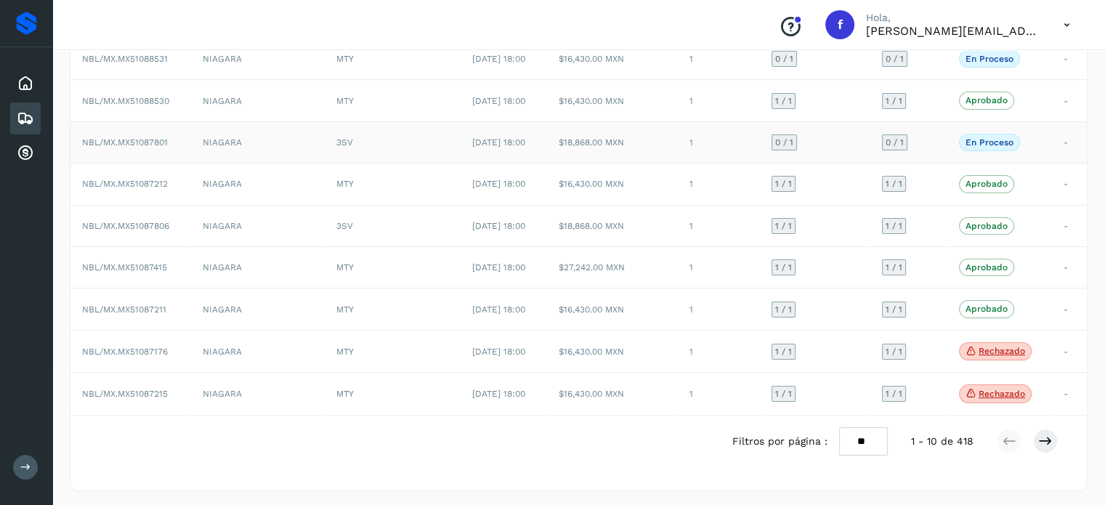 The image size is (1105, 505). I want to click on span: NBL/MX.MX51087806, so click(126, 226).